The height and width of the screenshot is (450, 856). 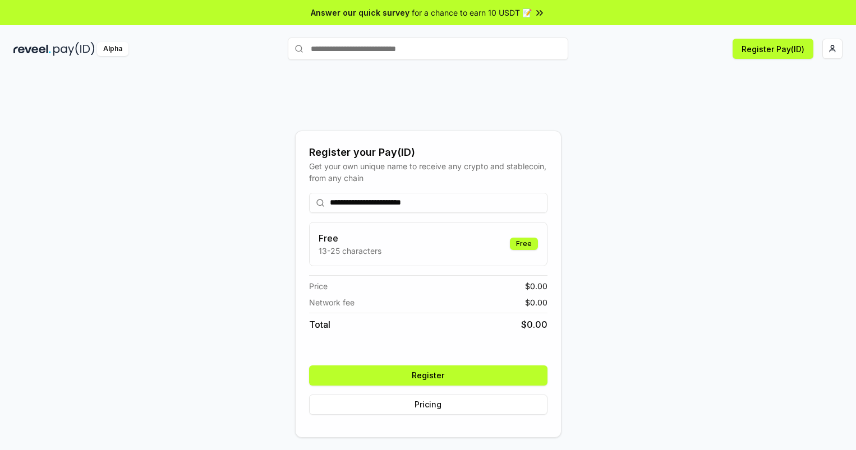 I want to click on div: Alpha, so click(x=113, y=49).